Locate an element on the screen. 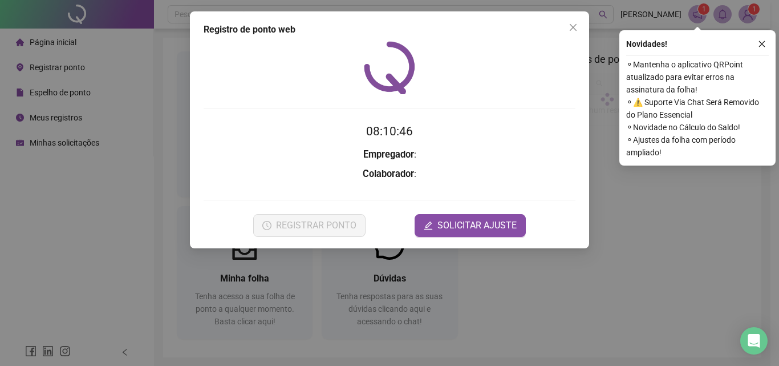 The image size is (779, 366). span: ⚬ Ajustes da folha com período ampliado! is located at coordinates (698, 146).